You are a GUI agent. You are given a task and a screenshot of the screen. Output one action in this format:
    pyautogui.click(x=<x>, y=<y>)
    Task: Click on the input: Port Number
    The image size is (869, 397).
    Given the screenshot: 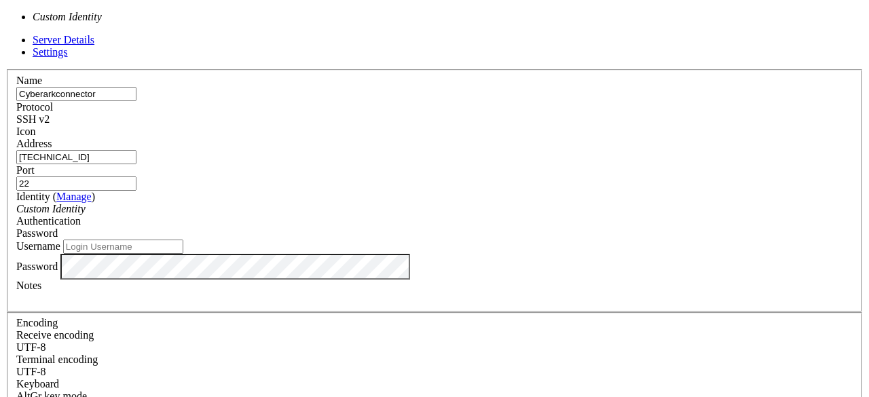 What is the action you would take?
    pyautogui.click(x=76, y=183)
    